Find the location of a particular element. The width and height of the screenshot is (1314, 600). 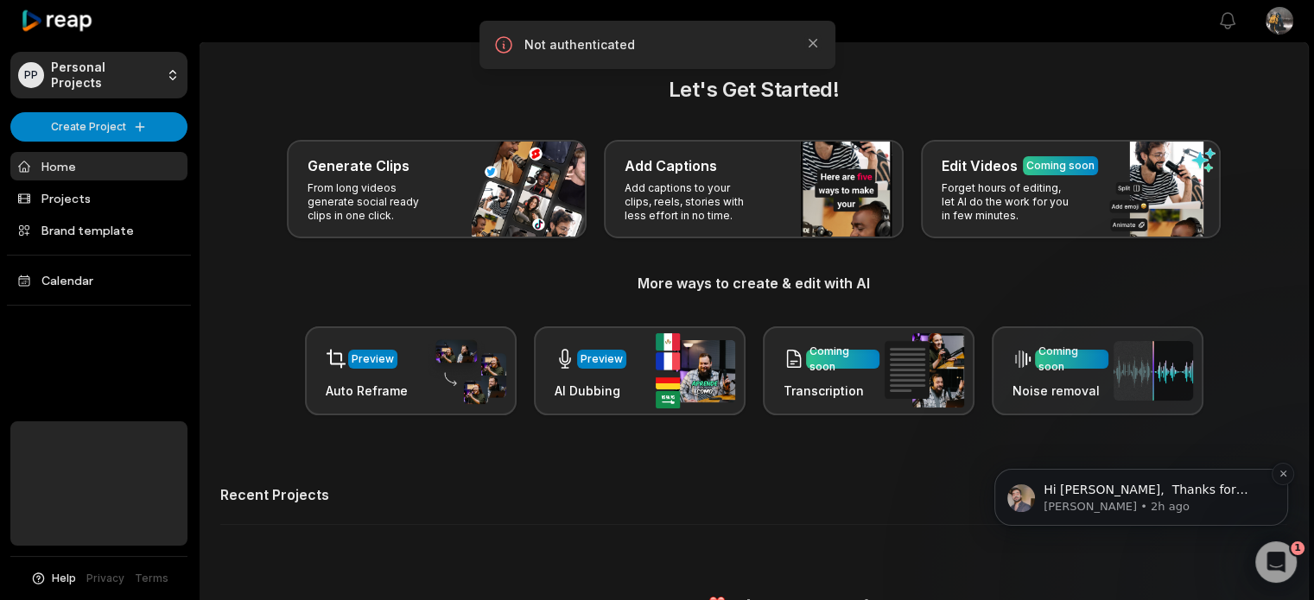

div: message notification from Sam, 2h ago. Hi Julius, ​ Thanks for following up. Yes, the project is ... is located at coordinates (173, 137).